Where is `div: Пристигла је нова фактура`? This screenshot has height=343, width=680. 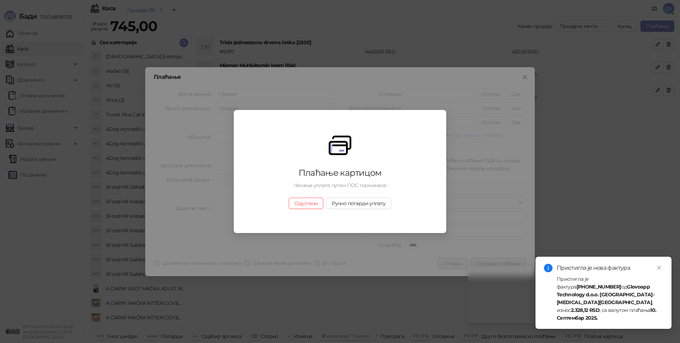 div: Пристигла је нова фактура is located at coordinates (610, 268).